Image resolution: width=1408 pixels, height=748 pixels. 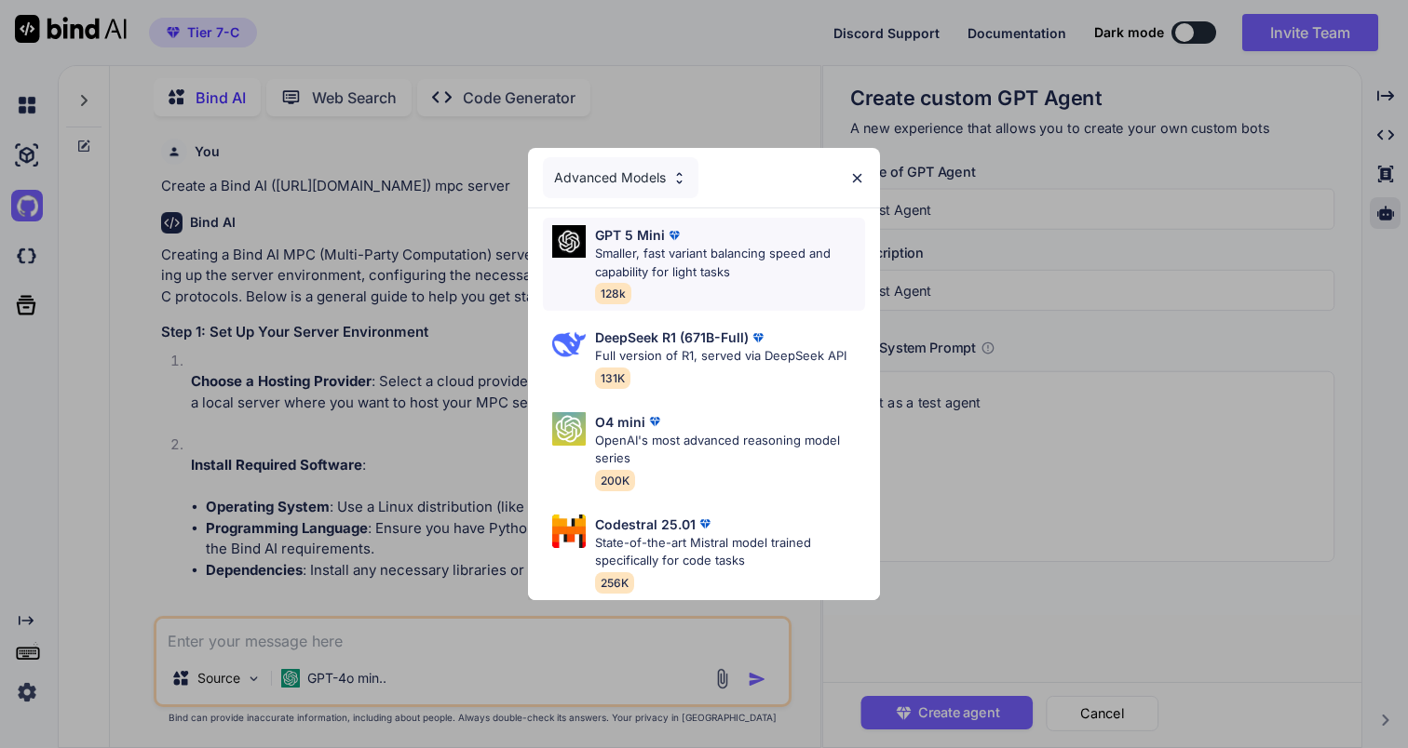 What do you see at coordinates (671, 337) in the screenshot?
I see `p: DeepSeek R1 (671B-Full)` at bounding box center [671, 337].